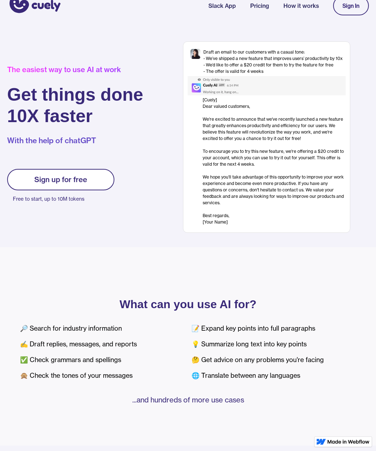 The height and width of the screenshot is (451, 376). What do you see at coordinates (102, 352) in the screenshot?
I see `div: 🔎 Search for industry information ✍️ Draft replies, messages, and reports ✅ Check grammars and sp...` at bounding box center [102, 352].